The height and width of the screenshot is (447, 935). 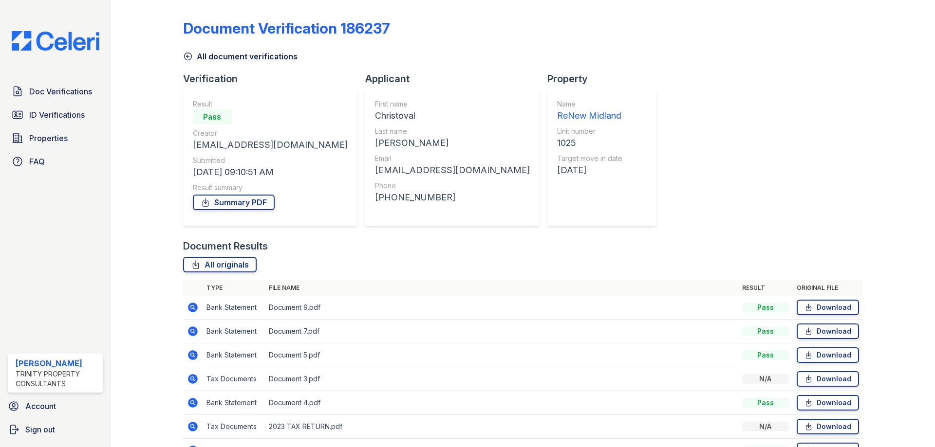 I want to click on th: Original file, so click(x=828, y=288).